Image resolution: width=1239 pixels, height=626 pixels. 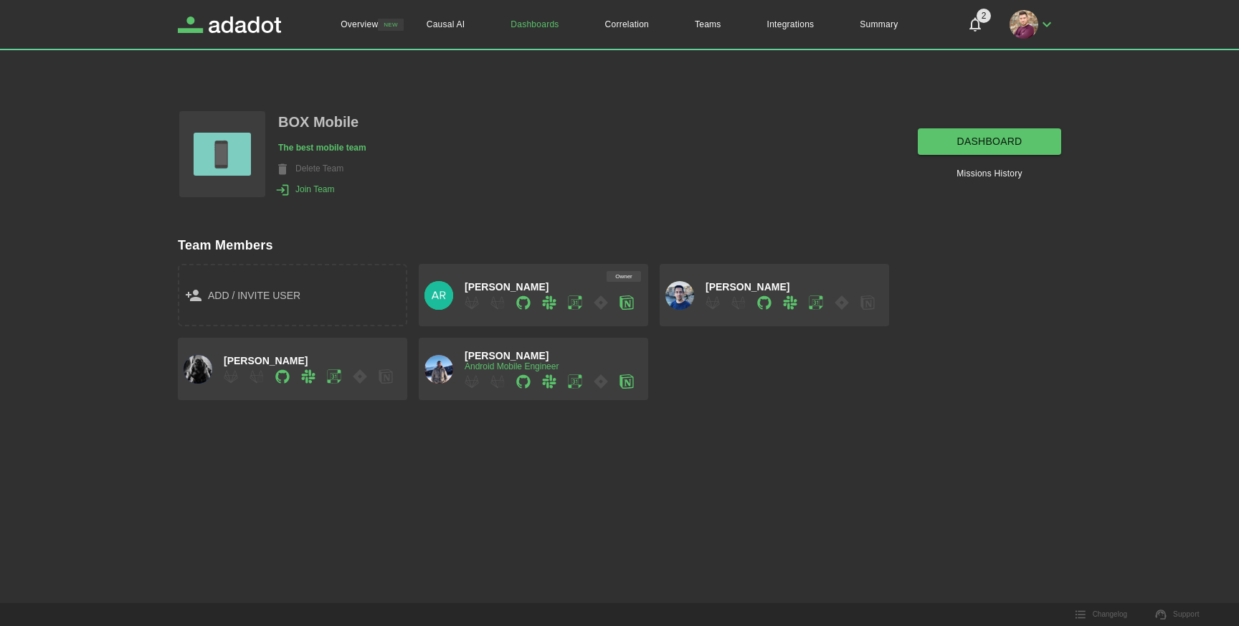 What do you see at coordinates (322, 169) in the screenshot?
I see `div: Only Team Owners can perform this action` at bounding box center [322, 169].